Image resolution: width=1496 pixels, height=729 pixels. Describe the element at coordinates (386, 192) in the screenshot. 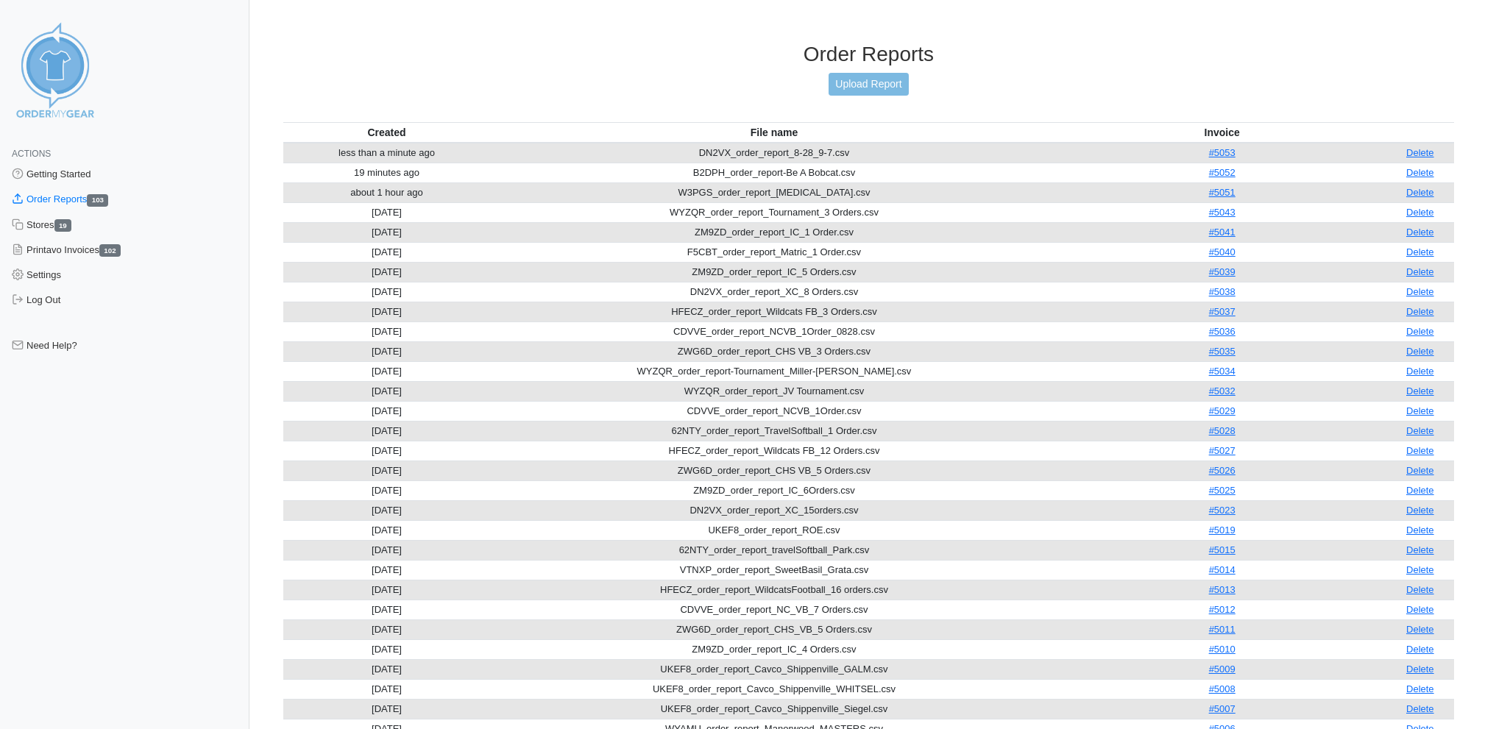

I see `td: about 1 hour ago` at that location.